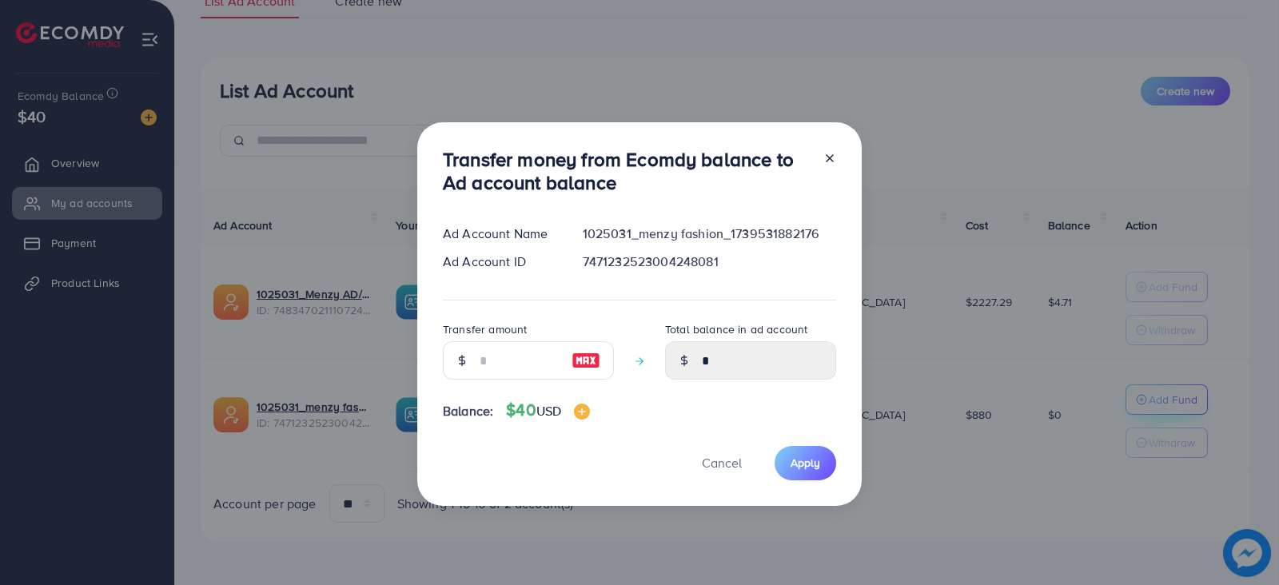 The height and width of the screenshot is (585, 1279). What do you see at coordinates (736, 329) in the screenshot?
I see `label: Total balance in ad account` at bounding box center [736, 329].